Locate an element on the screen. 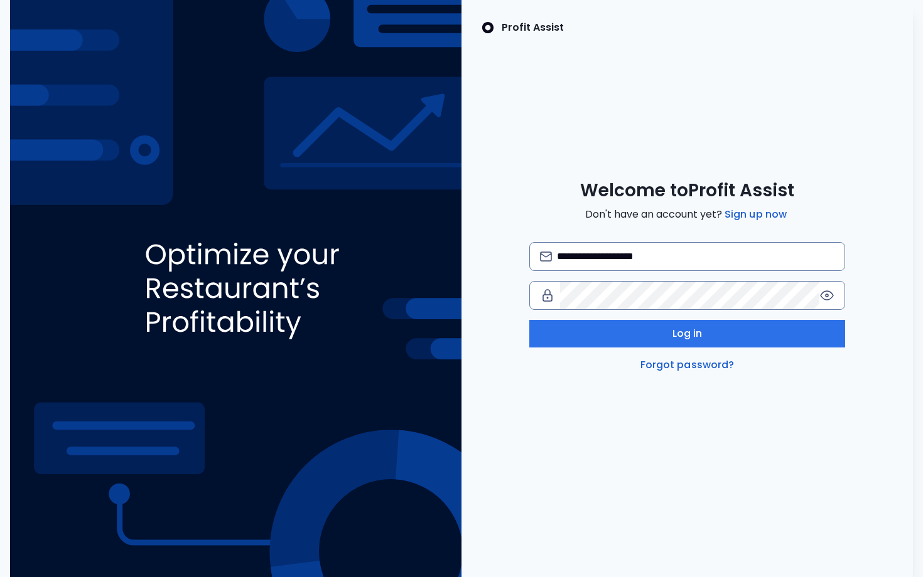 The image size is (923, 577). span: Welcome to Profit Assist is located at coordinates (687, 191).